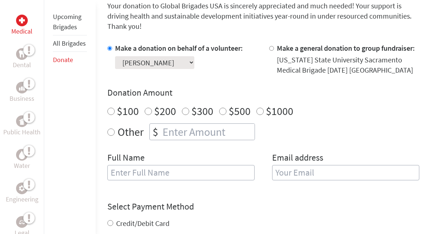 Image resolution: width=431 pixels, height=234 pixels. What do you see at coordinates (263, 16) in the screenshot?
I see `p: Your donation to Global Brigades USA is sincerely appreciated and much needed! Your support is dr...` at bounding box center [263, 16].